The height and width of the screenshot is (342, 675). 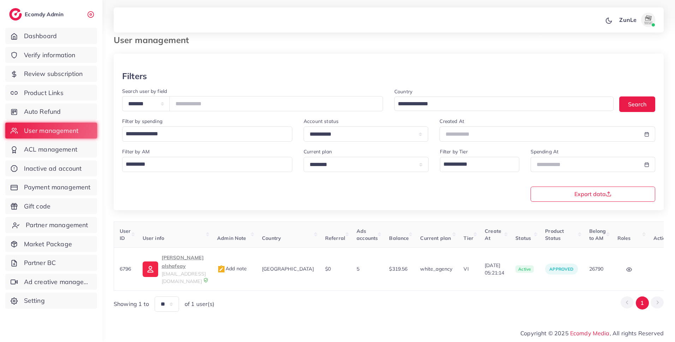 What do you see at coordinates (206, 280) in the screenshot?
I see `img: 9CAL8B2pu8EFxCJHYAAAAldEVYdGRhdGU6Y3JlYXRlADIwMjItMTItMDlUMDQ6NTg6MzkrMDA6MDBXSlgLAAAAJXRFWHRkYXR...` at bounding box center [206, 280].